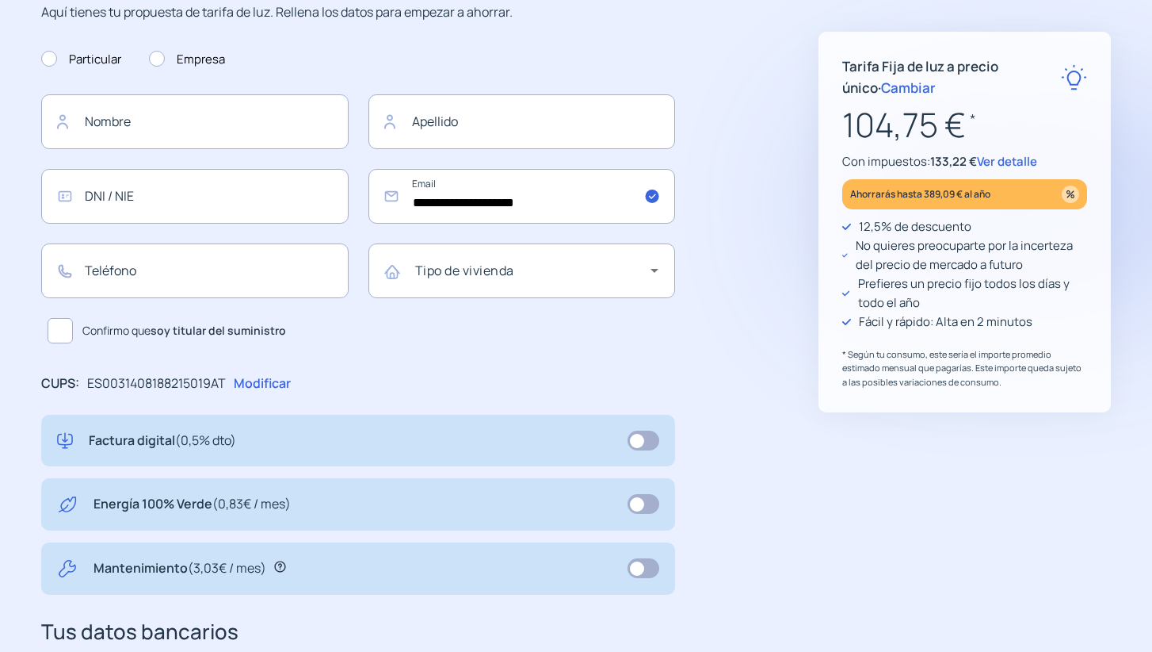  What do you see at coordinates (358, 13) in the screenshot?
I see `p: Aquí tienes tu propuesta de tarifa de luz. Rellena los datos para empezar a ahorrar.` at bounding box center [358, 13].